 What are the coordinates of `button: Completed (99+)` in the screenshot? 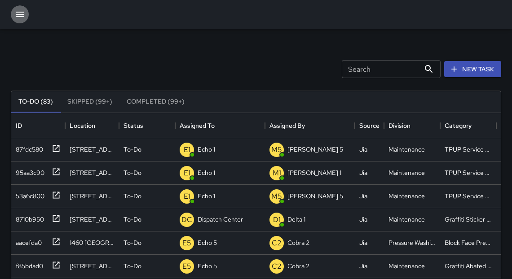 It's located at (155, 102).